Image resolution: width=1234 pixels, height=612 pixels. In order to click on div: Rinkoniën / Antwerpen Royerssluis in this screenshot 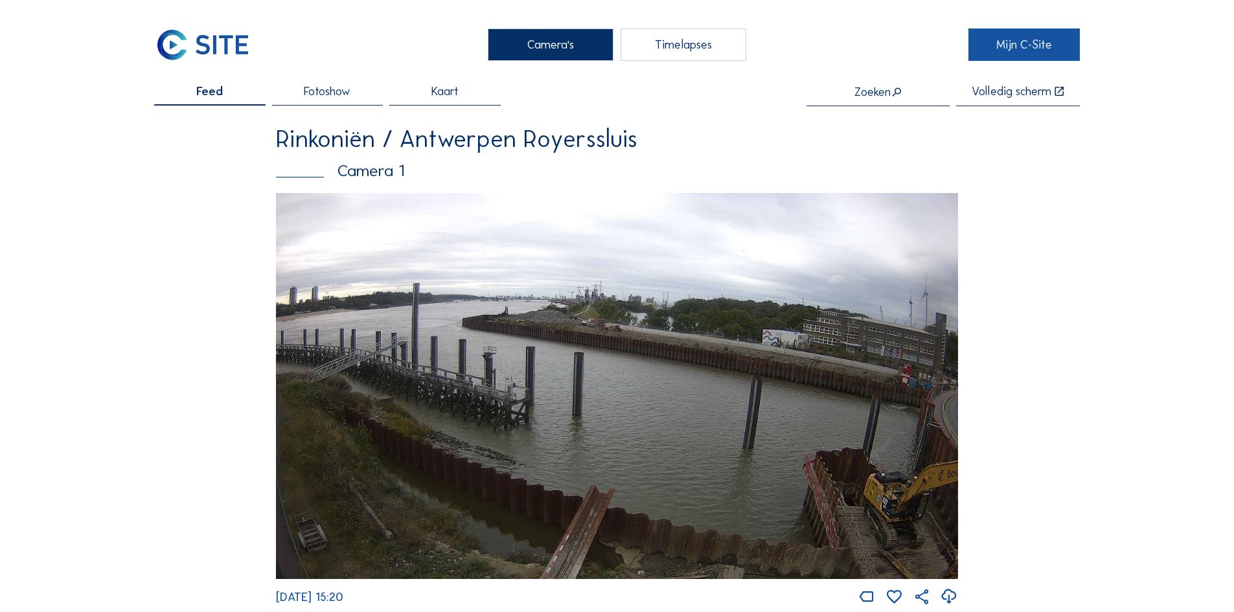, I will do `click(617, 139)`.